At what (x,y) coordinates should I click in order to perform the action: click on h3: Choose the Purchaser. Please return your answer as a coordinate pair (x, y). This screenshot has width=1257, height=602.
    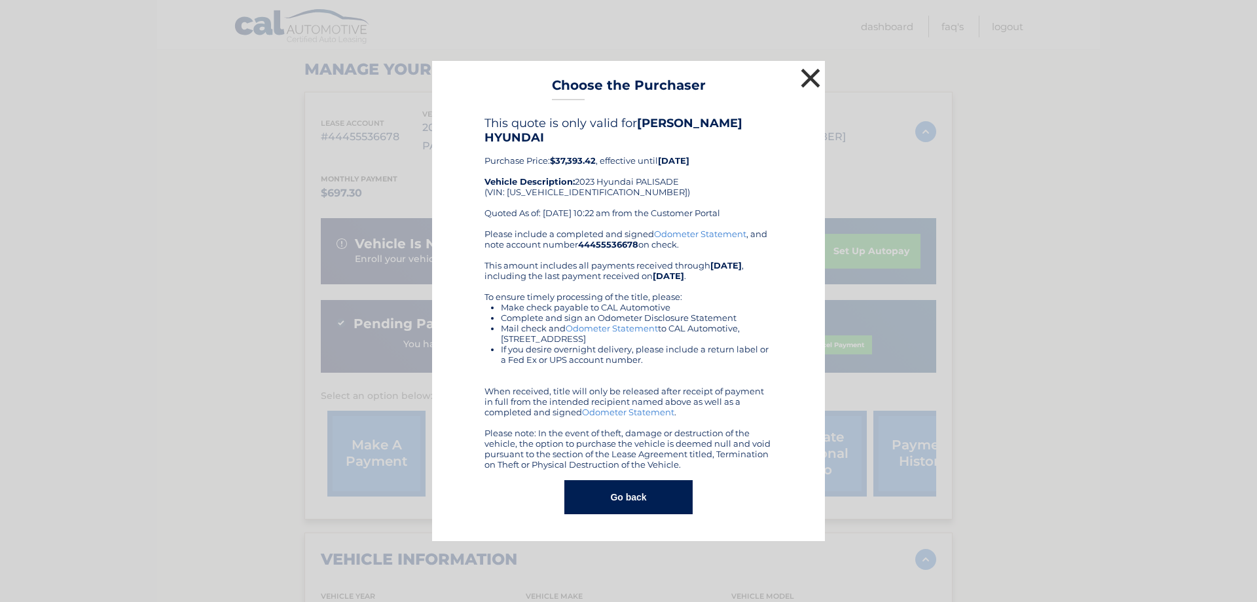
    Looking at the image, I should click on (628, 88).